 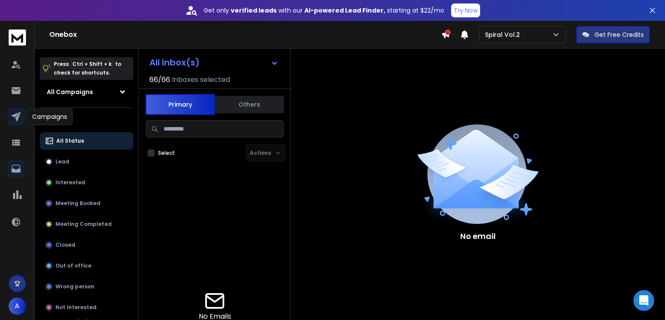 I want to click on button: All Campaigns, so click(x=87, y=92).